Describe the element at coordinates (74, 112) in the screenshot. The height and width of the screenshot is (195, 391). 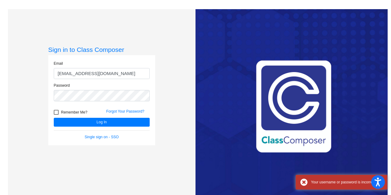
I see `span: Remember Me?` at that location.